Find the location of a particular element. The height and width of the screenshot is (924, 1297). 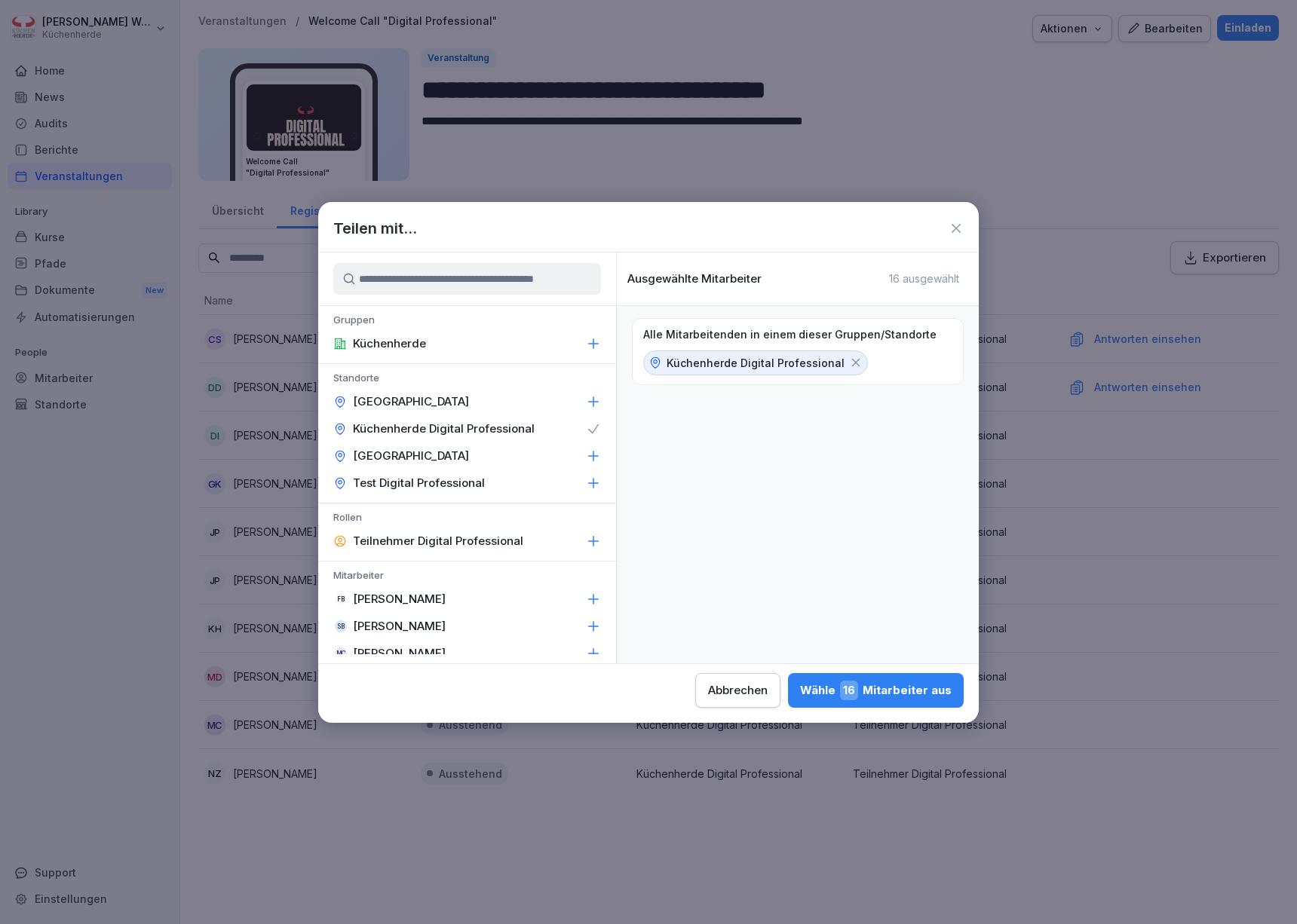

p: Küchenherde is located at coordinates (389, 344).